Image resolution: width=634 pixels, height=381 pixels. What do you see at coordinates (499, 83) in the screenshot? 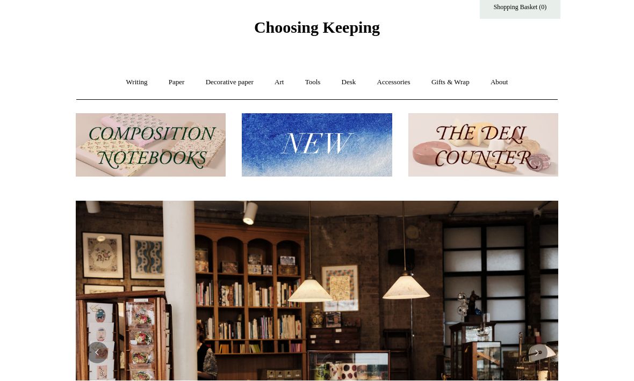
I see `a: About` at bounding box center [499, 83].